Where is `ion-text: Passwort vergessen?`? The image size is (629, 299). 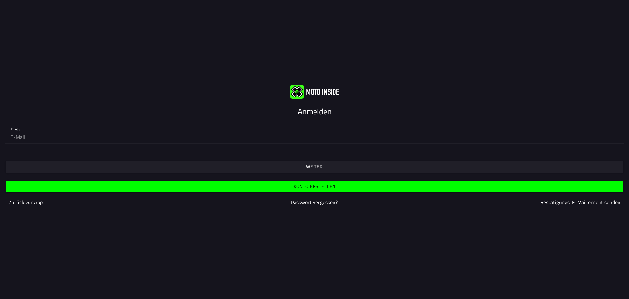 ion-text: Passwort vergessen? is located at coordinates (314, 202).